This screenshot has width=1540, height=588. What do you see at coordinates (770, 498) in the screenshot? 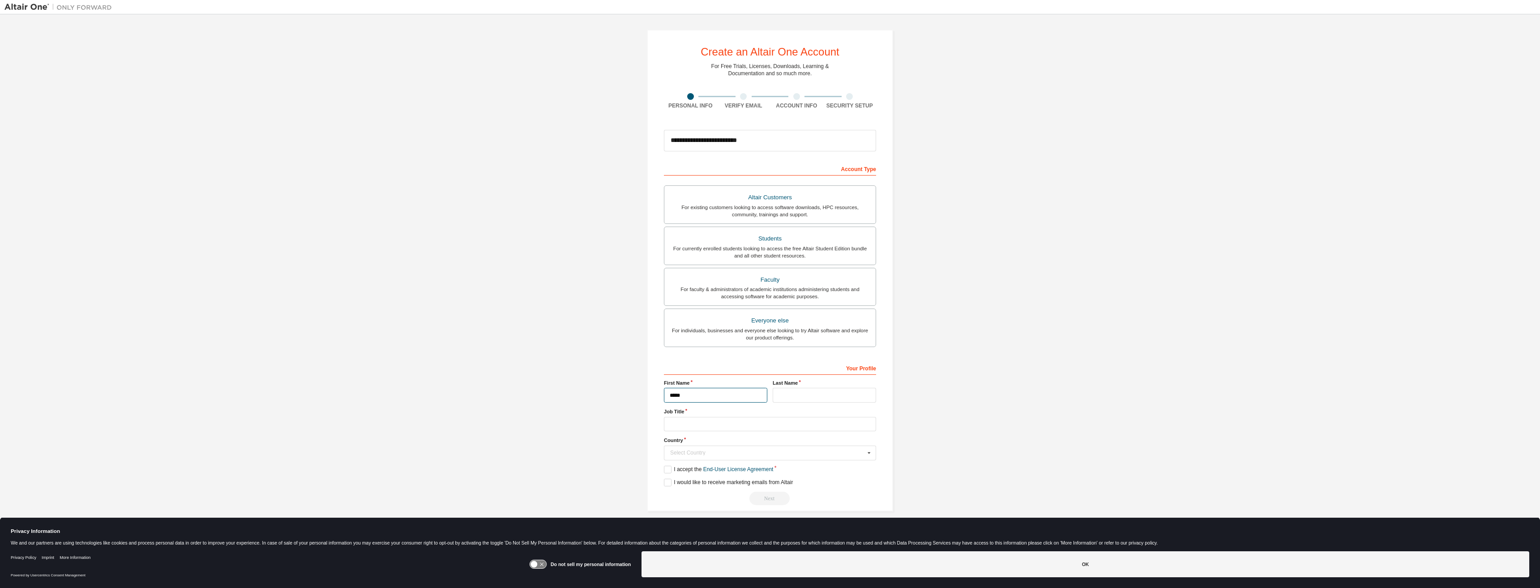
I see `div: Read and acccept EULA to continue` at bounding box center [770, 498].